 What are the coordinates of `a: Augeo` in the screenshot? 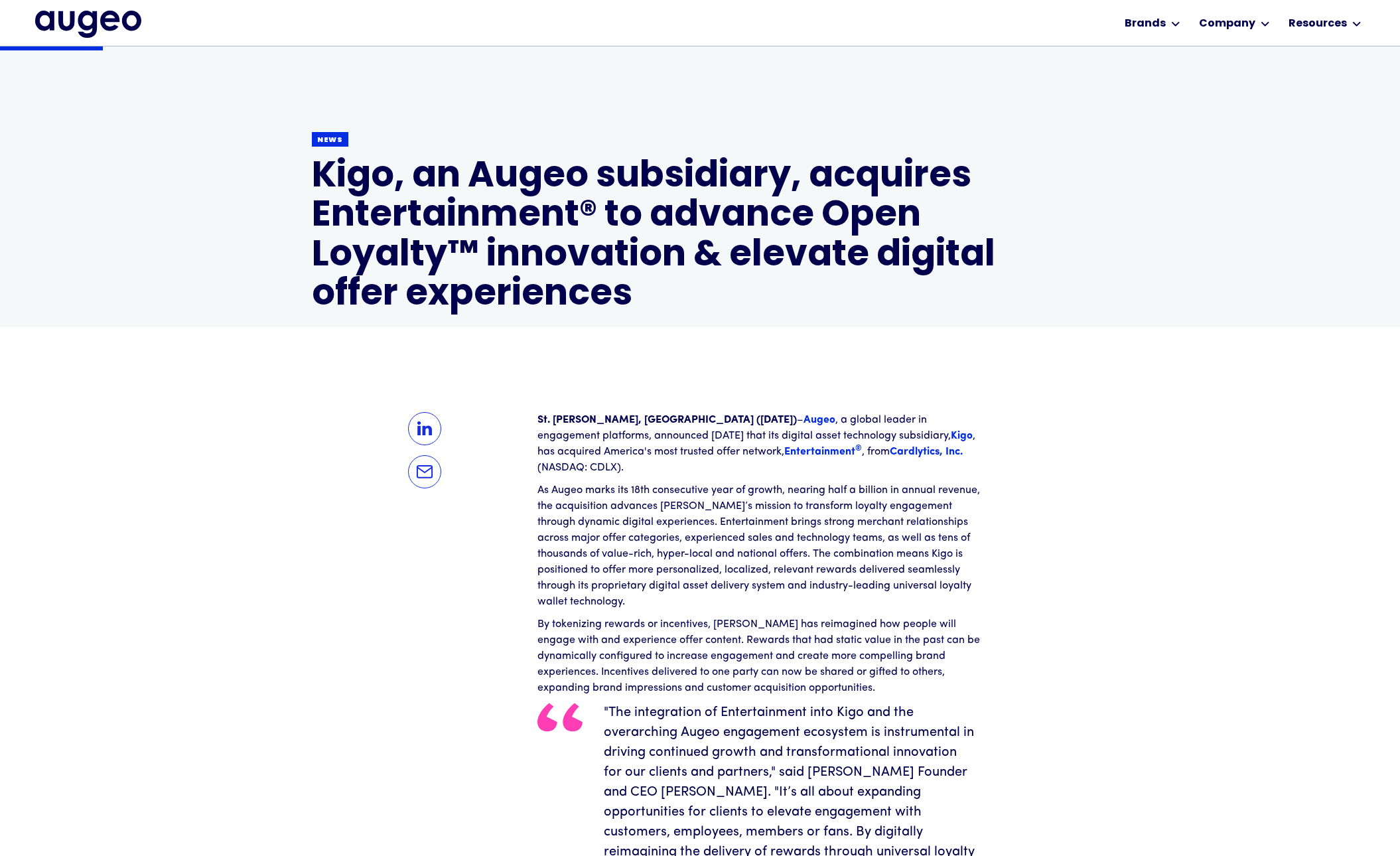 It's located at (819, 420).